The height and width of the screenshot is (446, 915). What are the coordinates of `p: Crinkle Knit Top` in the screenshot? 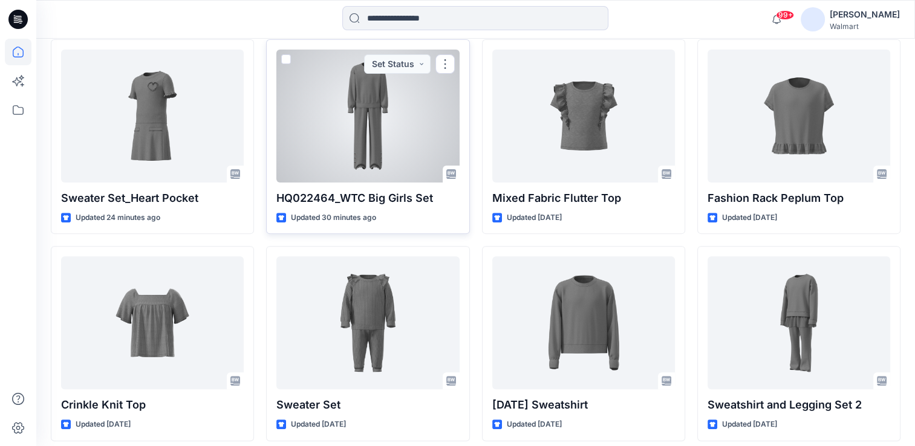 It's located at (152, 405).